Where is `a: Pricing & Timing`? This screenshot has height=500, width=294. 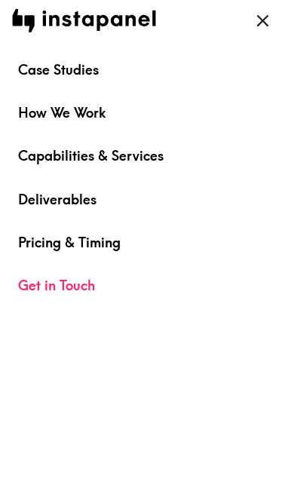
a: Pricing & Timing is located at coordinates (147, 242).